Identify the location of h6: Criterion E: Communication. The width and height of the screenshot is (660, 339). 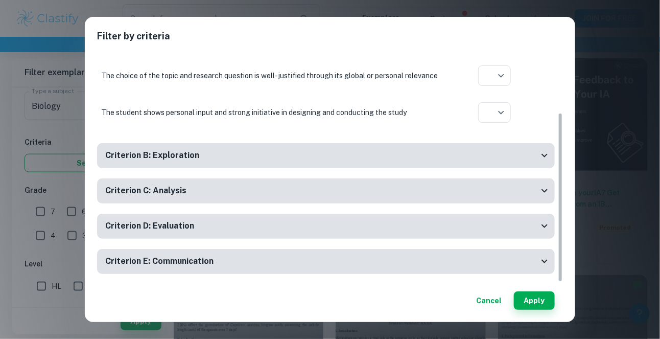
(159, 261).